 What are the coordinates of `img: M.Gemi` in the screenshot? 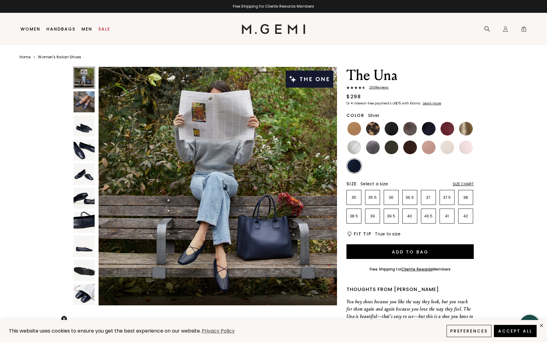 It's located at (274, 29).